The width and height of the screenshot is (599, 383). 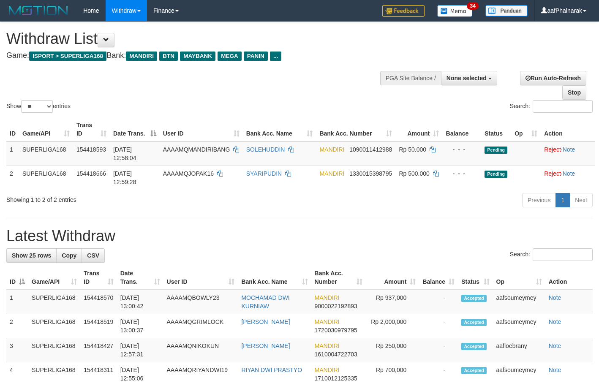 What do you see at coordinates (37, 106) in the screenshot?
I see `select: Showentries` at bounding box center [37, 106].